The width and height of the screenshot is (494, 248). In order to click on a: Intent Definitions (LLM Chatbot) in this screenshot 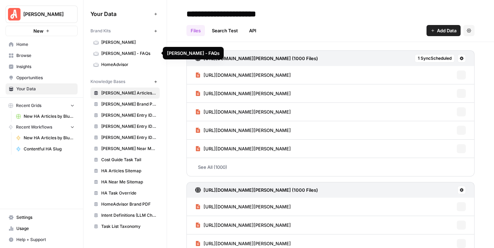, I will do `click(125, 216)`.